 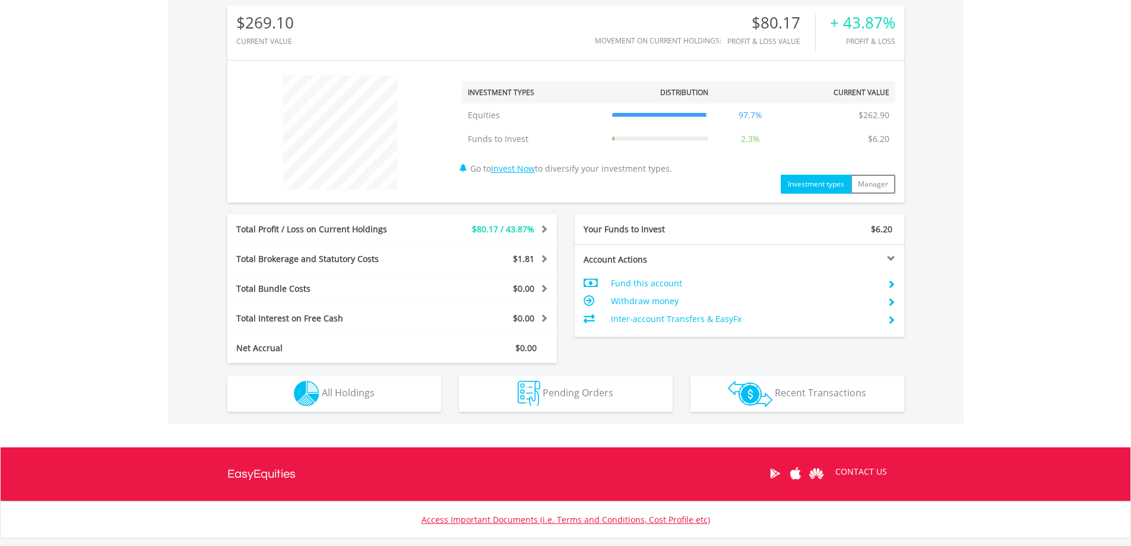 I want to click on button: Investment types, so click(x=816, y=184).